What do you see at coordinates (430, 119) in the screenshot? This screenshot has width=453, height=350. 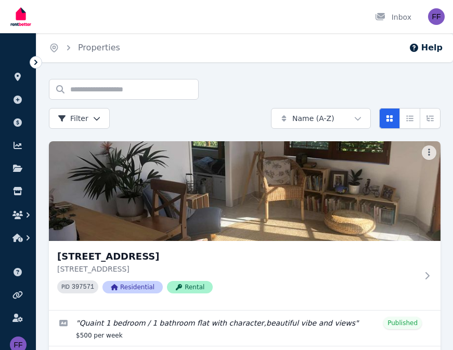 I see `button: Expanded list view` at bounding box center [430, 119].